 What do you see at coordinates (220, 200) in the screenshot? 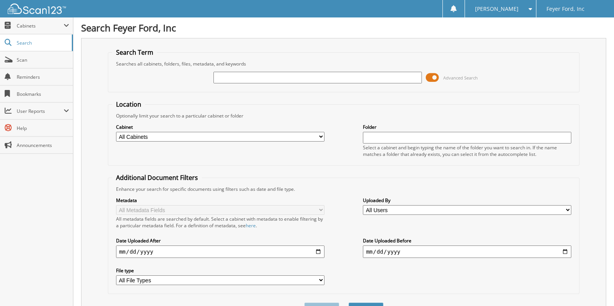
I see `label: Metadata` at bounding box center [220, 200].